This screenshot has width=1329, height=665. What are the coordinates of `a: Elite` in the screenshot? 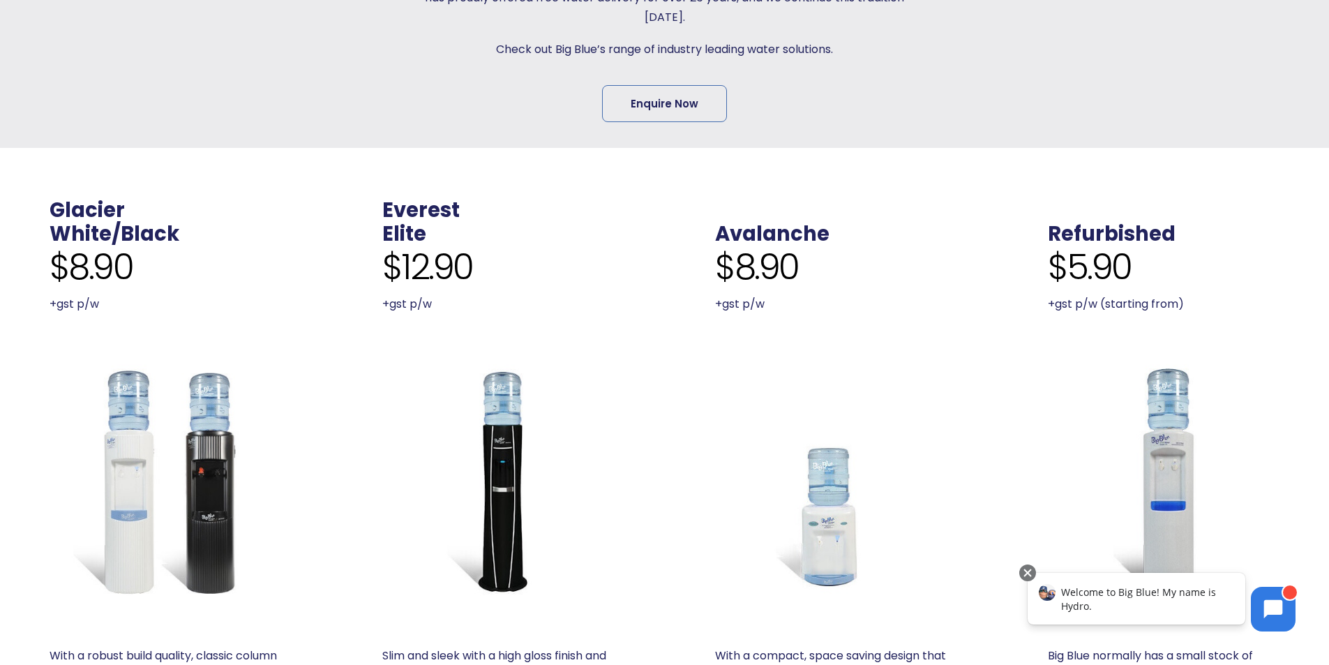 It's located at (404, 234).